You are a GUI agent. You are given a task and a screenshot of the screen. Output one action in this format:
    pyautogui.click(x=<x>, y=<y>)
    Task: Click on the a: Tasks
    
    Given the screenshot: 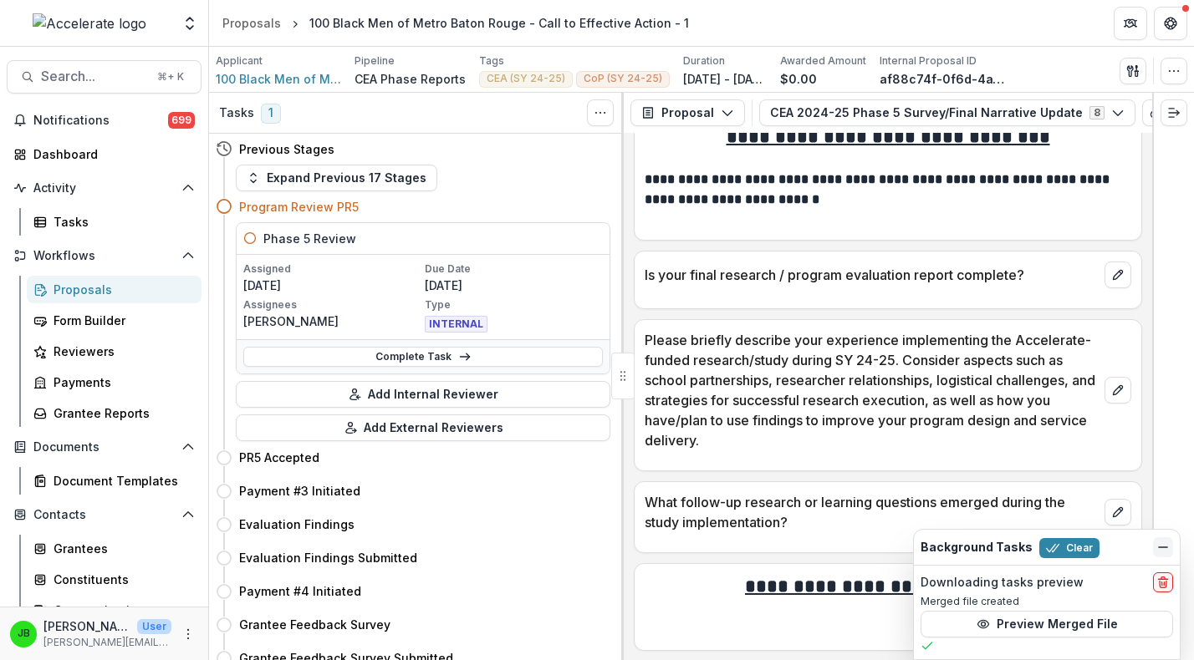 What is the action you would take?
    pyautogui.click(x=114, y=222)
    